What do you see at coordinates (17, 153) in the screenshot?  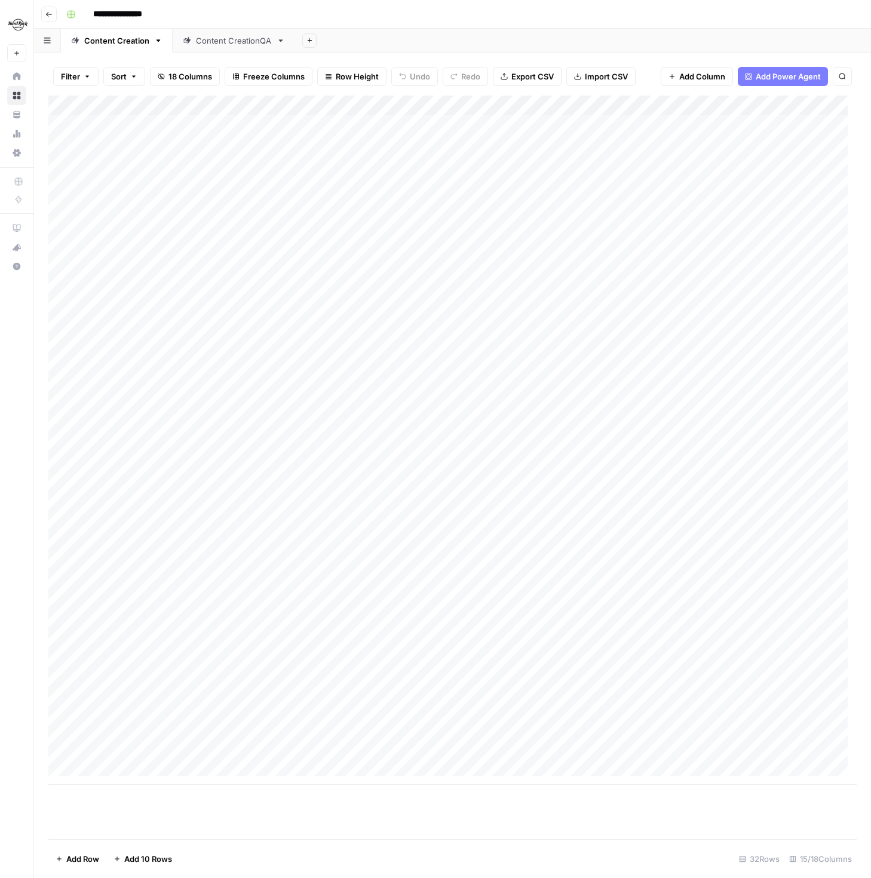 I see `a: Settings` at bounding box center [17, 153].